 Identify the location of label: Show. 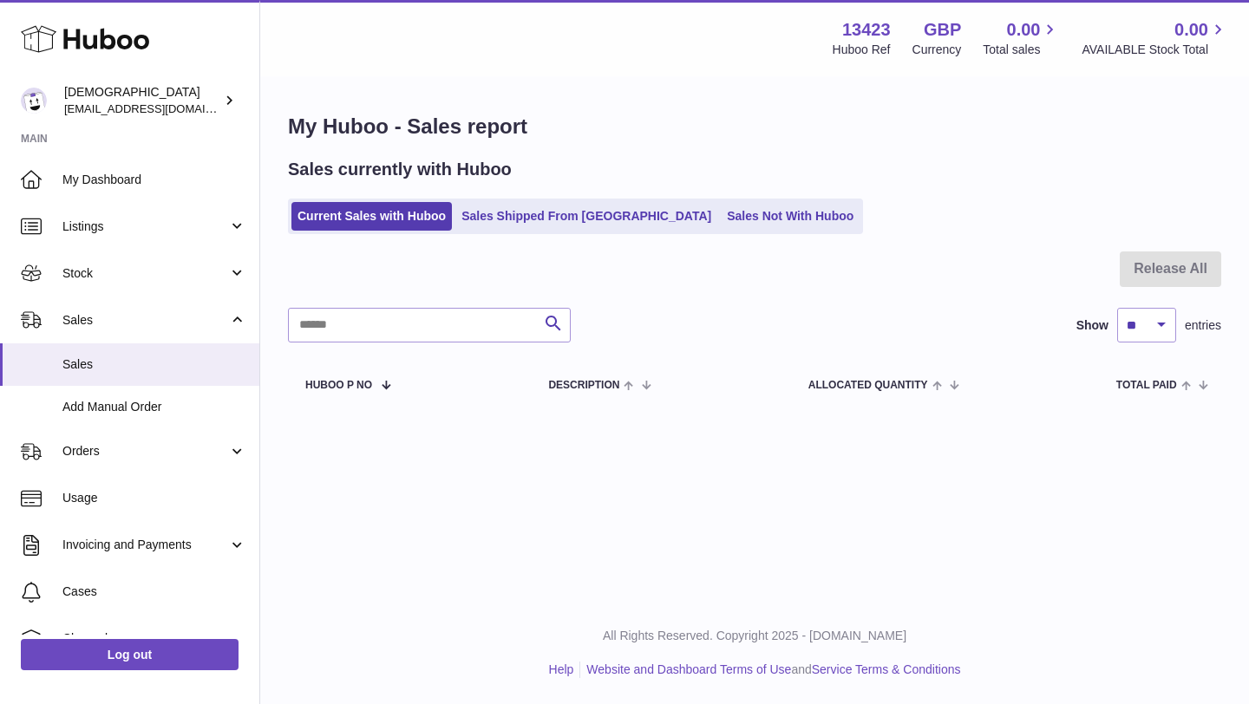
(1092, 325).